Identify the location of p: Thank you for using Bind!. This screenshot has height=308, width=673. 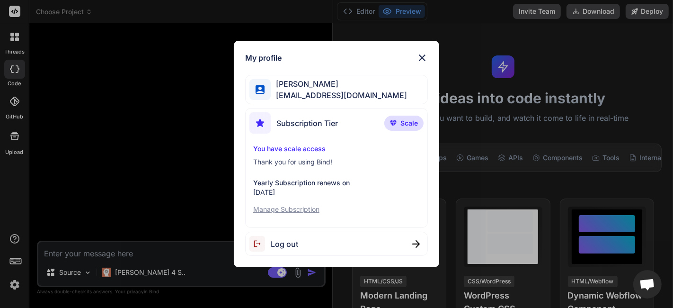
(337, 162).